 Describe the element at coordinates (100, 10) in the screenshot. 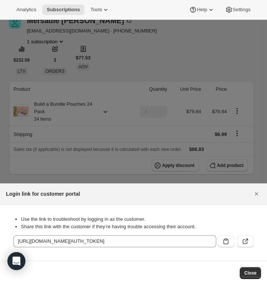

I see `button: Tools` at that location.